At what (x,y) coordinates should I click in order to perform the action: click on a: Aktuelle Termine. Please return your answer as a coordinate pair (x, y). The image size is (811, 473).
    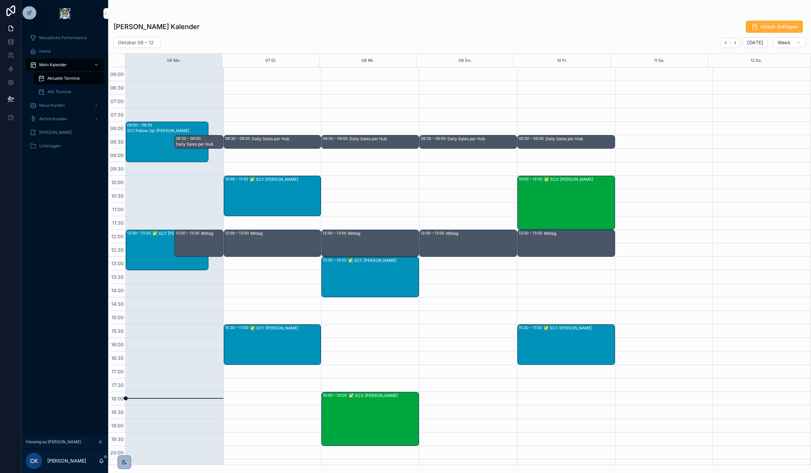
    Looking at the image, I should click on (69, 78).